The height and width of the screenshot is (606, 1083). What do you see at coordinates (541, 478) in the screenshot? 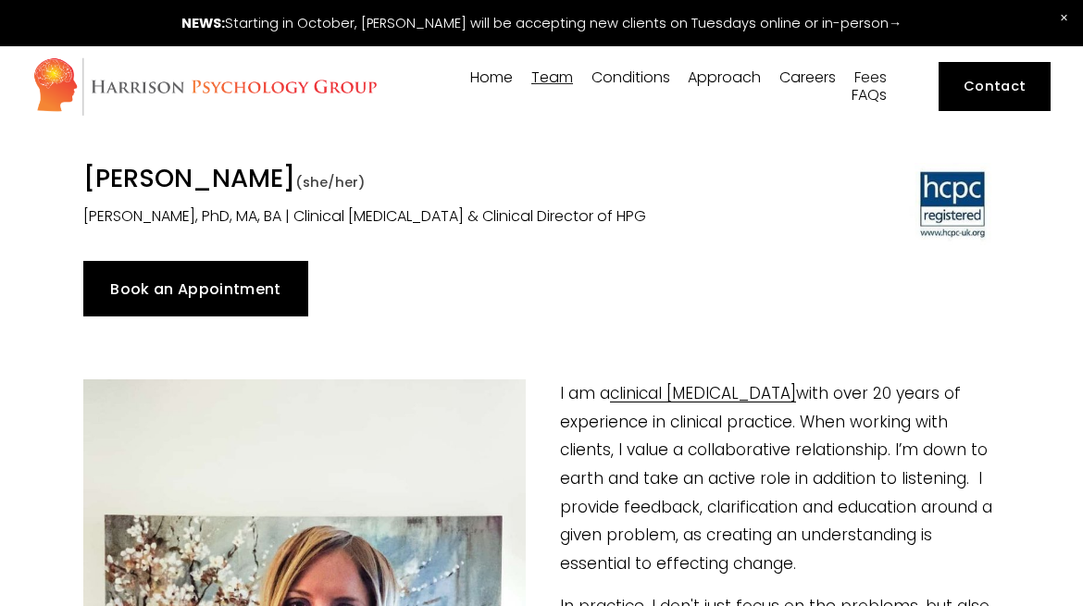
I see `p: I am a with over 20 years of experience in clinical practice. When working with clients, I value ...` at bounding box center [541, 478].